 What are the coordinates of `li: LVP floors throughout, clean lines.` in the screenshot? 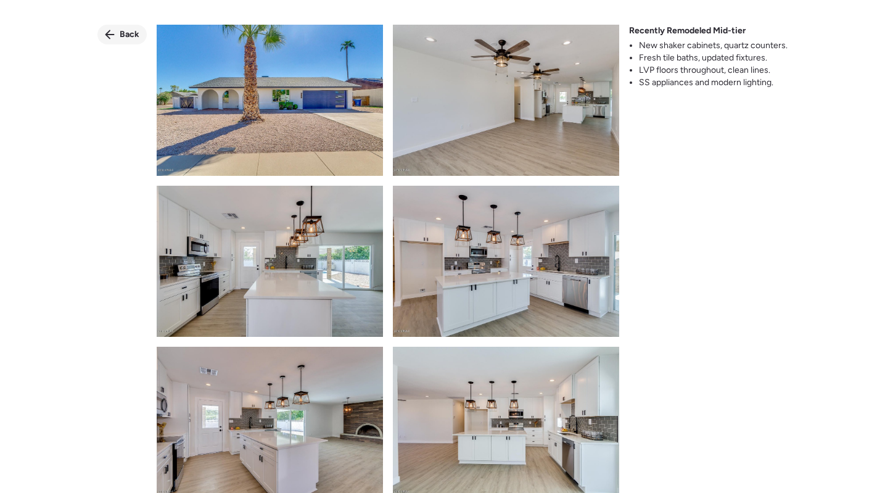 It's located at (713, 70).